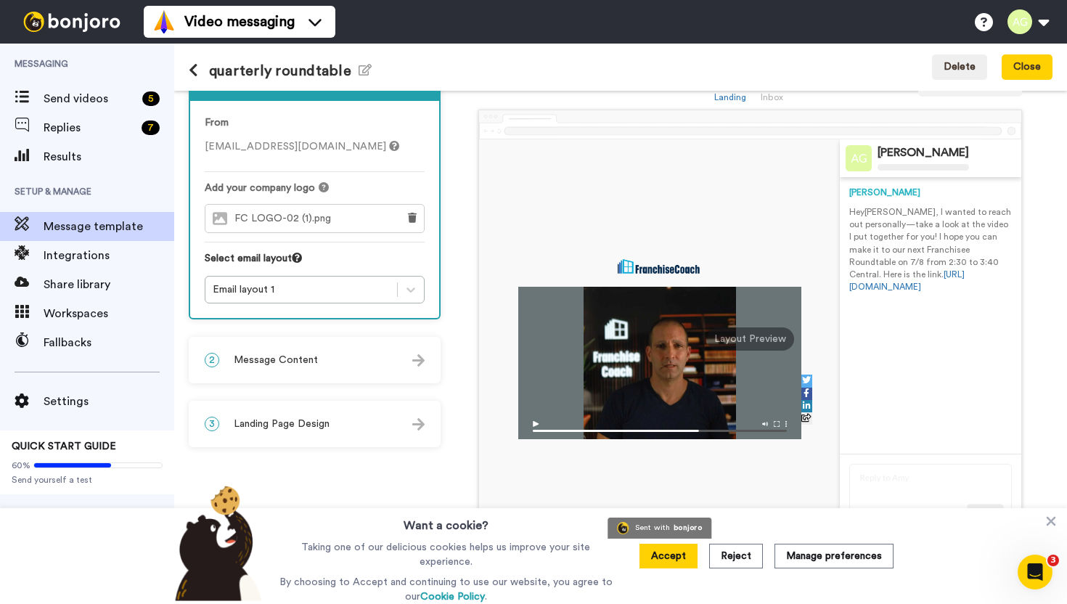 The height and width of the screenshot is (604, 1067). Describe the element at coordinates (240, 22) in the screenshot. I see `span: Video messaging` at that location.